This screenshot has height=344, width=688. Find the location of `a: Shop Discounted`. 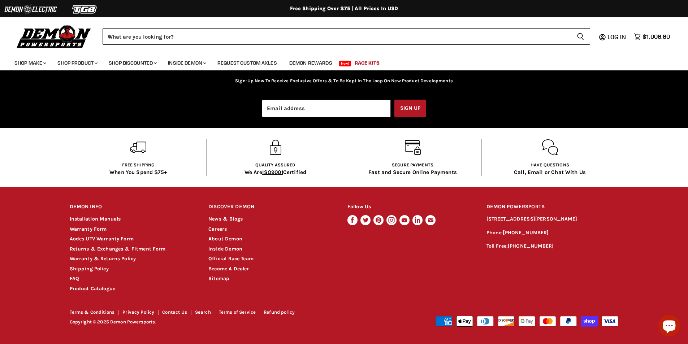

a: Shop Discounted is located at coordinates (132, 63).